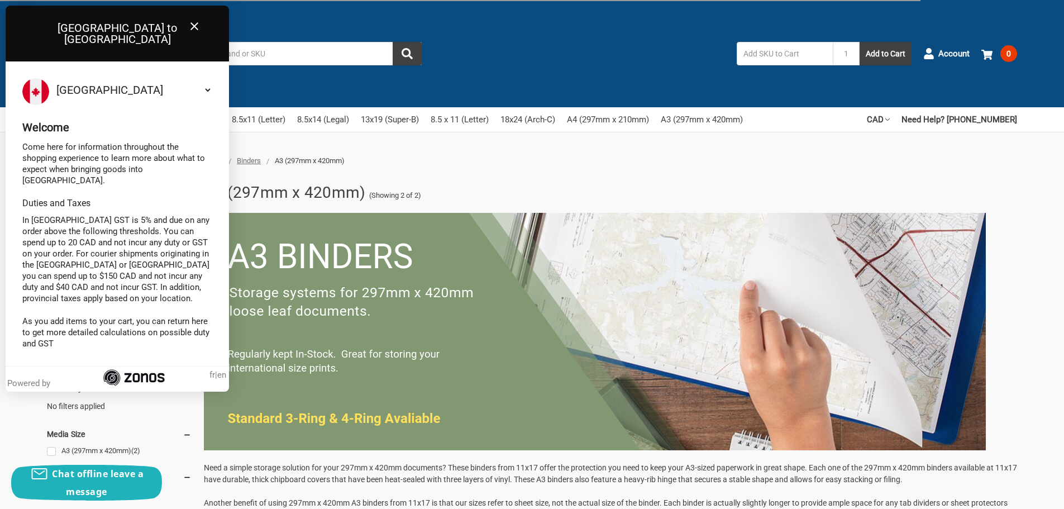 This screenshot has width=1064, height=509. What do you see at coordinates (117, 203) in the screenshot?
I see `div: Duties and Taxes` at bounding box center [117, 203].